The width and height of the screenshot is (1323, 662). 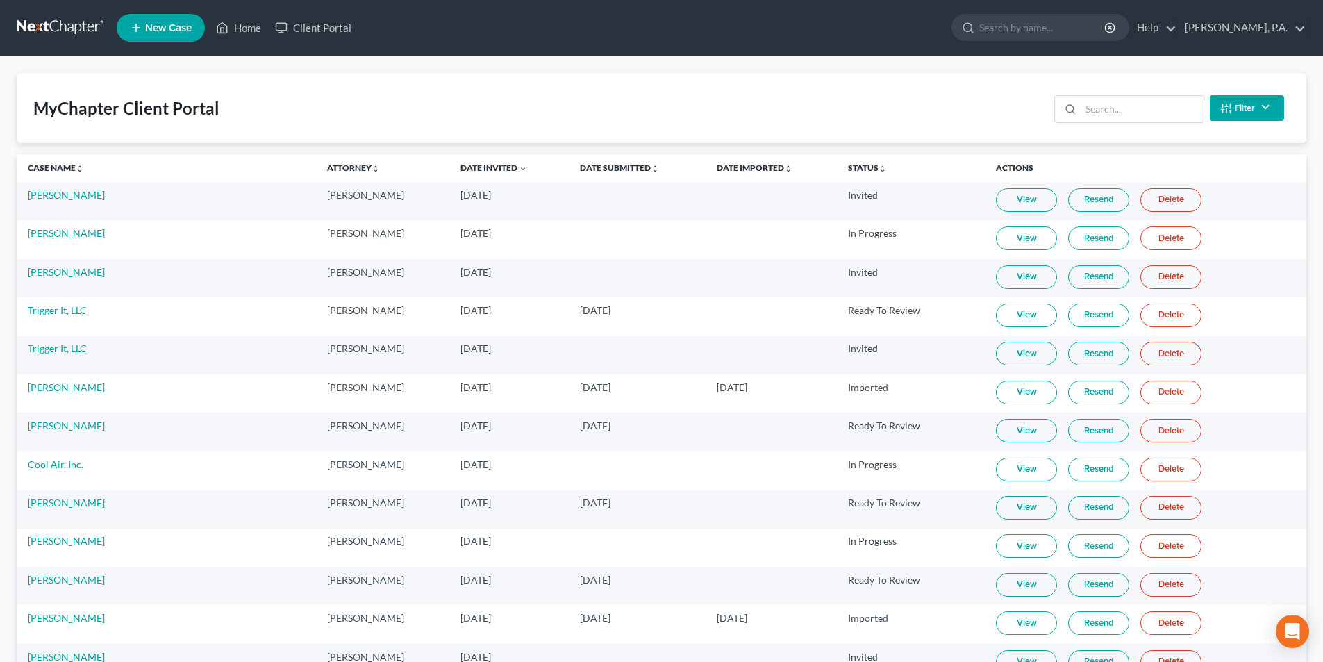 What do you see at coordinates (313, 28) in the screenshot?
I see `a: Client Portal` at bounding box center [313, 28].